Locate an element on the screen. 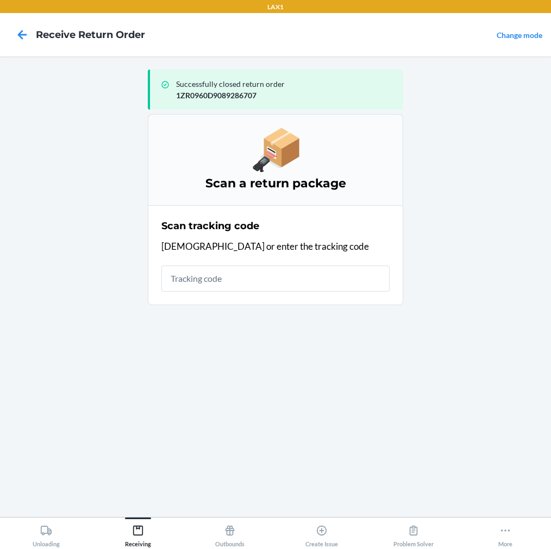 This screenshot has height=549, width=551. input: Tracking code is located at coordinates (275, 279).